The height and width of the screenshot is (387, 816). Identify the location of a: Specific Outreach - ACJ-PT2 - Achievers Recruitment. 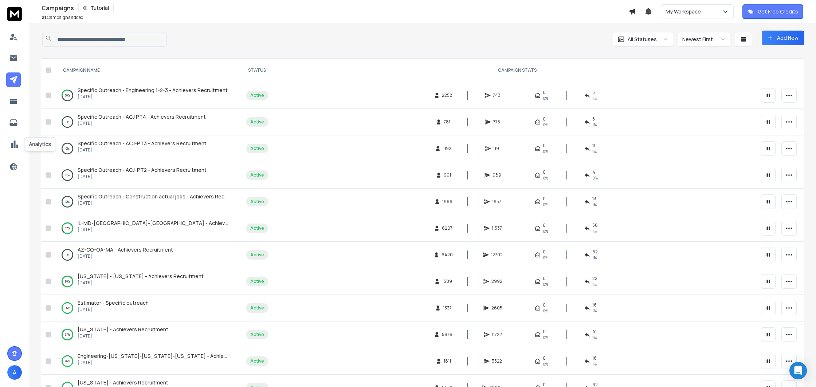
(142, 170).